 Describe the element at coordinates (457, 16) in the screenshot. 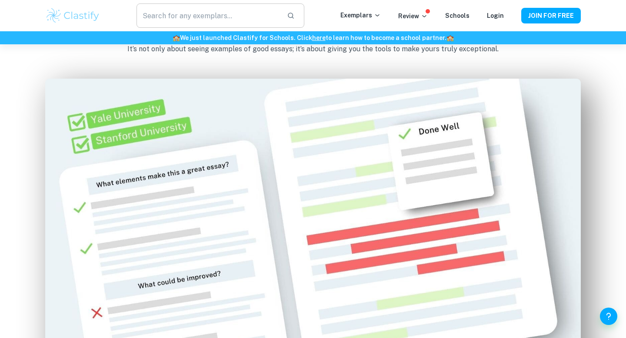

I see `a: Schools` at that location.